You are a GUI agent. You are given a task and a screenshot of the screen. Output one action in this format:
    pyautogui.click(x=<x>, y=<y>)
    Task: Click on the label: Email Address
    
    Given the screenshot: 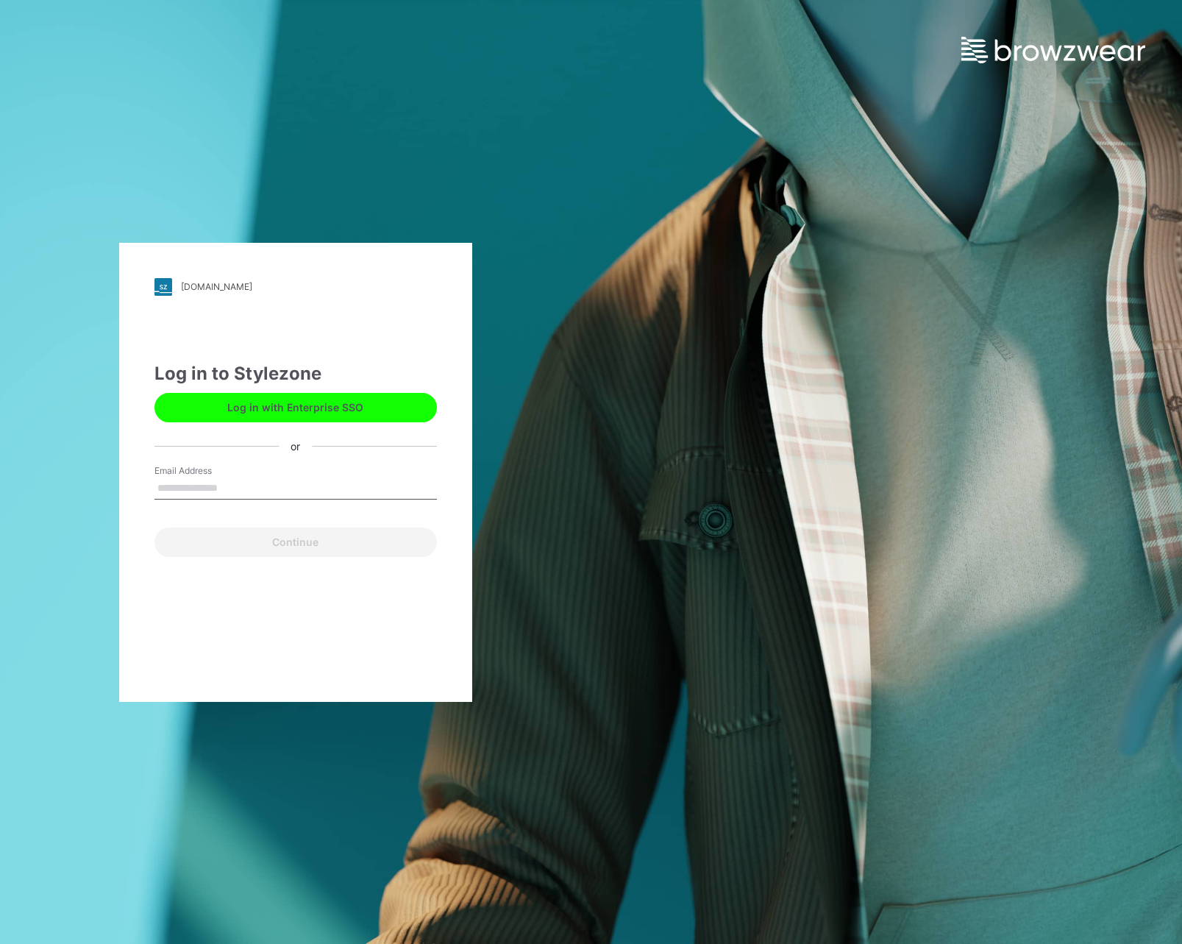 What is the action you would take?
    pyautogui.click(x=206, y=471)
    